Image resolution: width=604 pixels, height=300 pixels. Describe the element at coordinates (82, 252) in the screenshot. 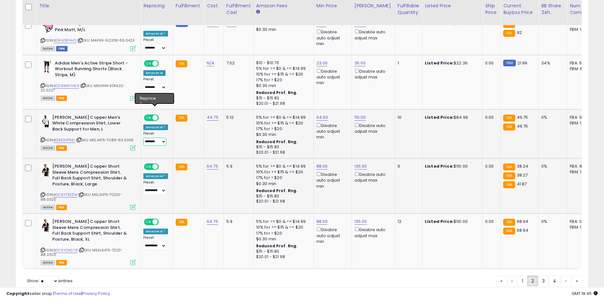

I see `span: | SKU: MSXL6475-TC121-88.0320` at that location.